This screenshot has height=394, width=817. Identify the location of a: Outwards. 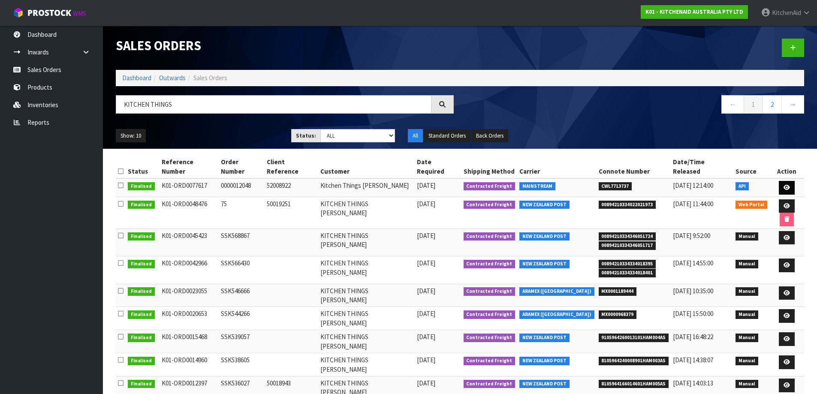
(172, 78).